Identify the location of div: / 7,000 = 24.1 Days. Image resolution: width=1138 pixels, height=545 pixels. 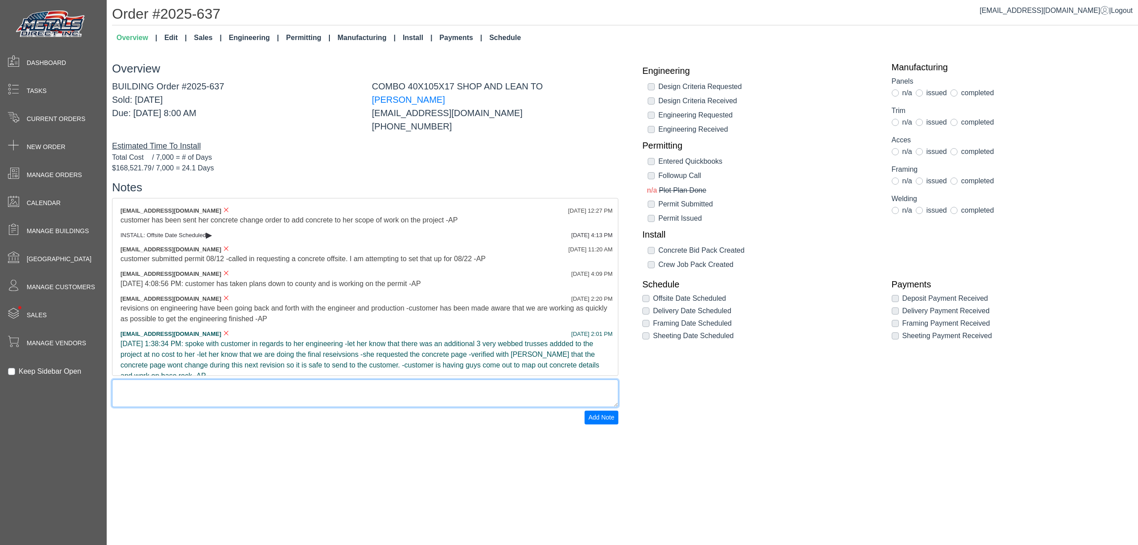
(365, 168).